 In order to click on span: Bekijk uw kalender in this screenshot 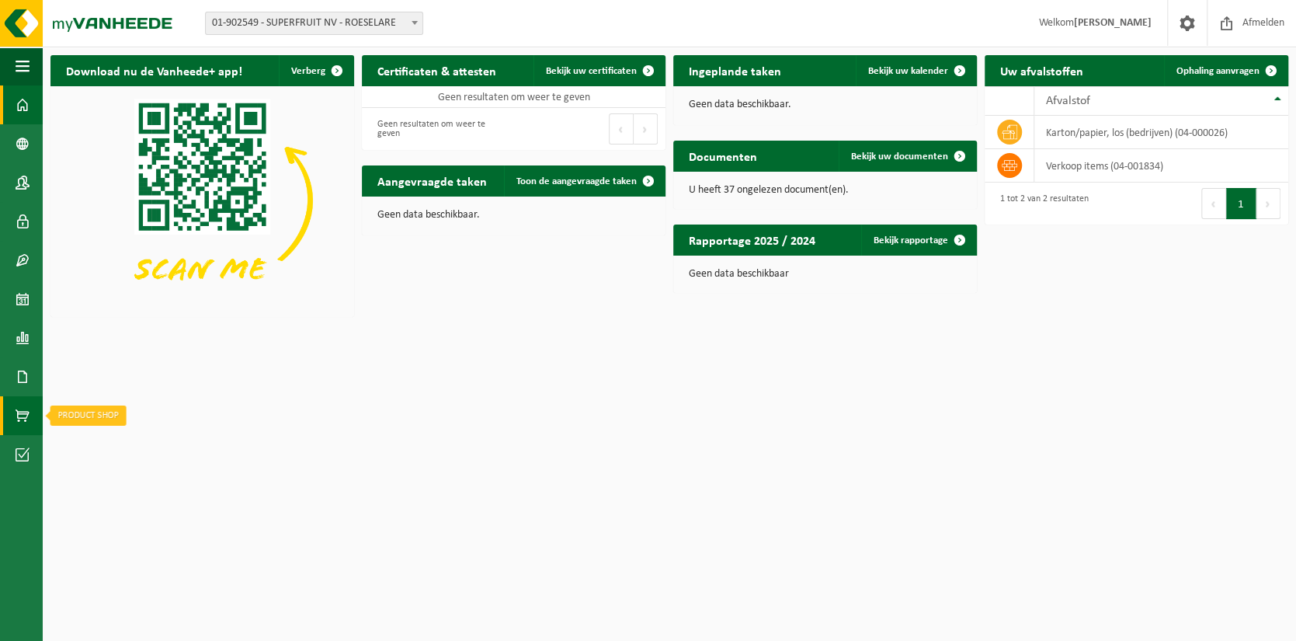, I will do `click(908, 71)`.